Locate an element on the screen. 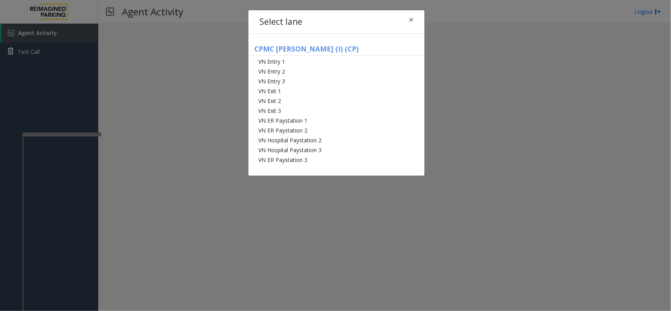  button: Close is located at coordinates (411, 20).